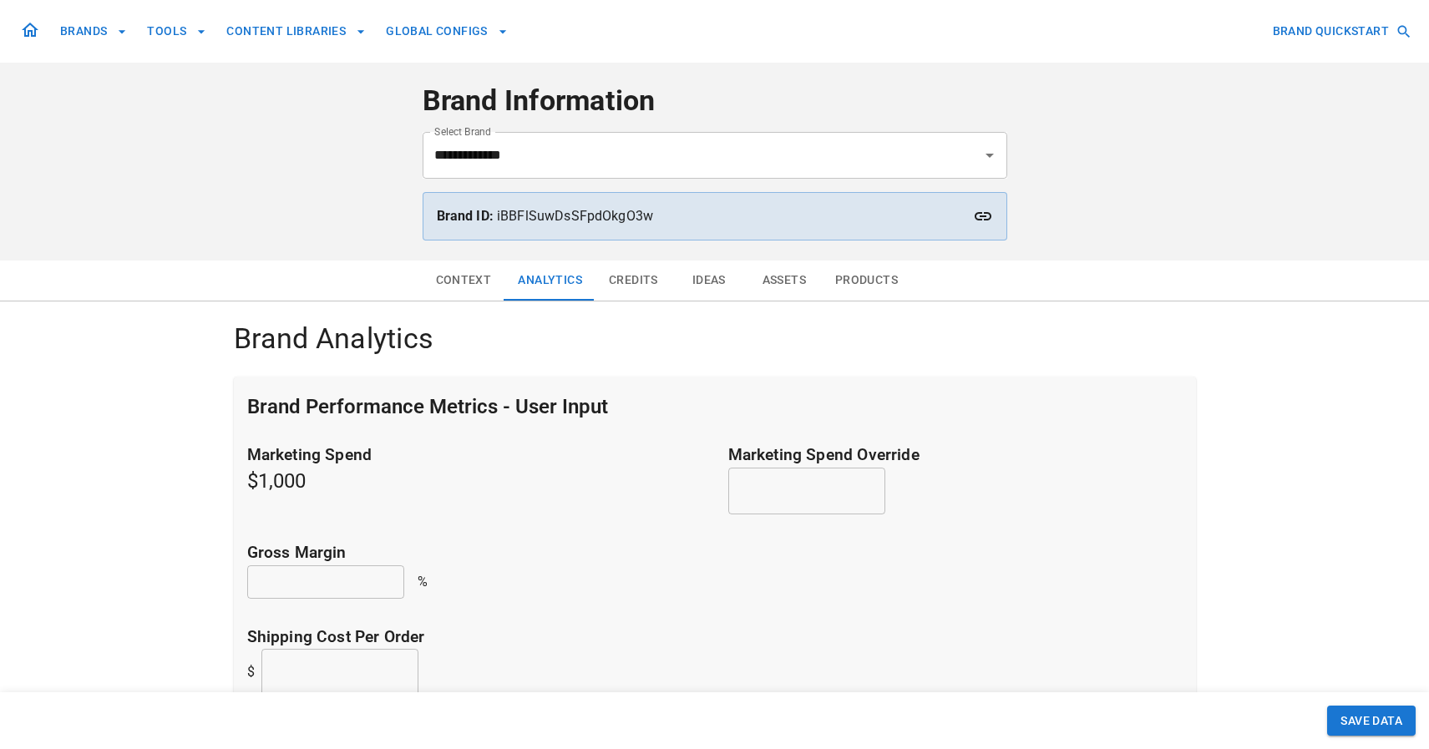 This screenshot has height=749, width=1429. I want to click on p: Shipping cost per order, so click(715, 637).